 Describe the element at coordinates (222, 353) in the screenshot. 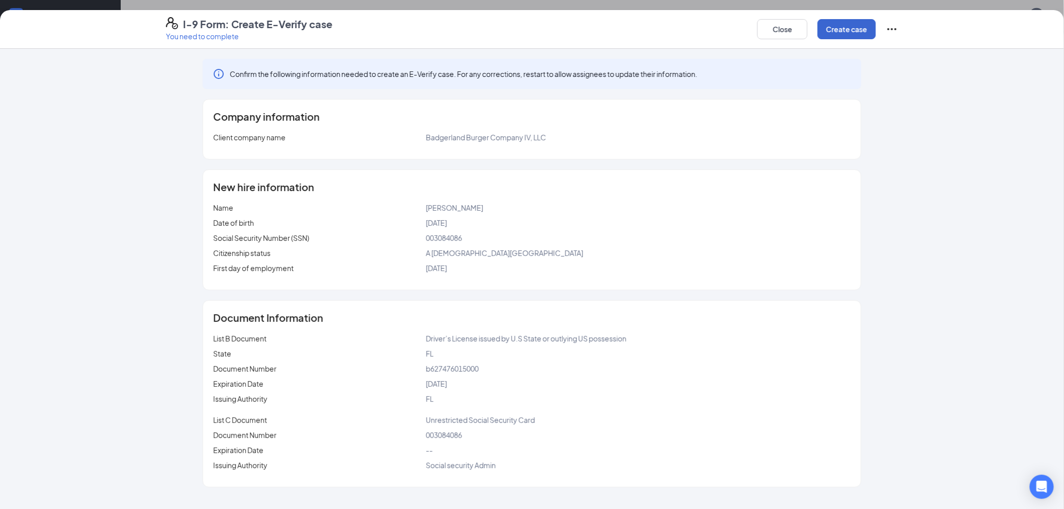

I see `span: State` at that location.